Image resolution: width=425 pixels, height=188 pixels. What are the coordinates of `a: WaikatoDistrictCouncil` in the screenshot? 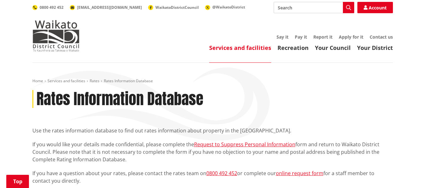 It's located at (173, 7).